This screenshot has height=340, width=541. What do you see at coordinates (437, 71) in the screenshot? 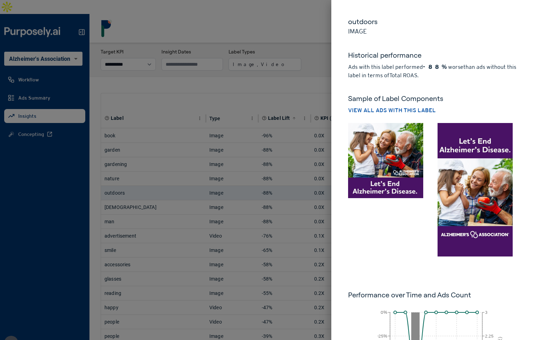
I see `p: Ads with this label performed worse than ads without this label in terms of Total ROAS .` at bounding box center [437, 71].